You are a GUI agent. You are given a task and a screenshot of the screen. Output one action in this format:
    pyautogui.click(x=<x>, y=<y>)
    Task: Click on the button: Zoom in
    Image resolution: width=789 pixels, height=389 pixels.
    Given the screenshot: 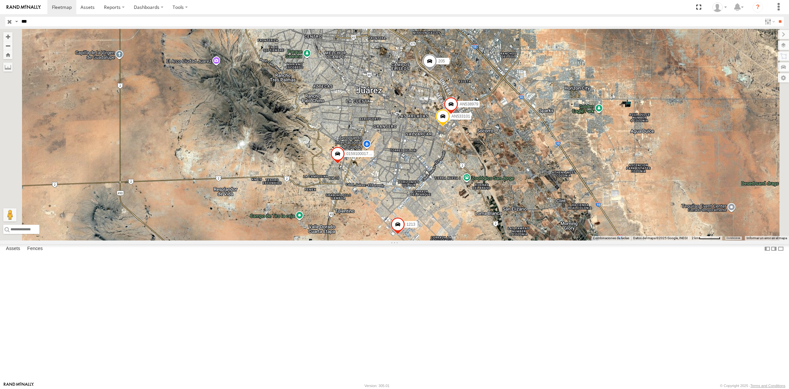 What is the action you would take?
    pyautogui.click(x=8, y=37)
    